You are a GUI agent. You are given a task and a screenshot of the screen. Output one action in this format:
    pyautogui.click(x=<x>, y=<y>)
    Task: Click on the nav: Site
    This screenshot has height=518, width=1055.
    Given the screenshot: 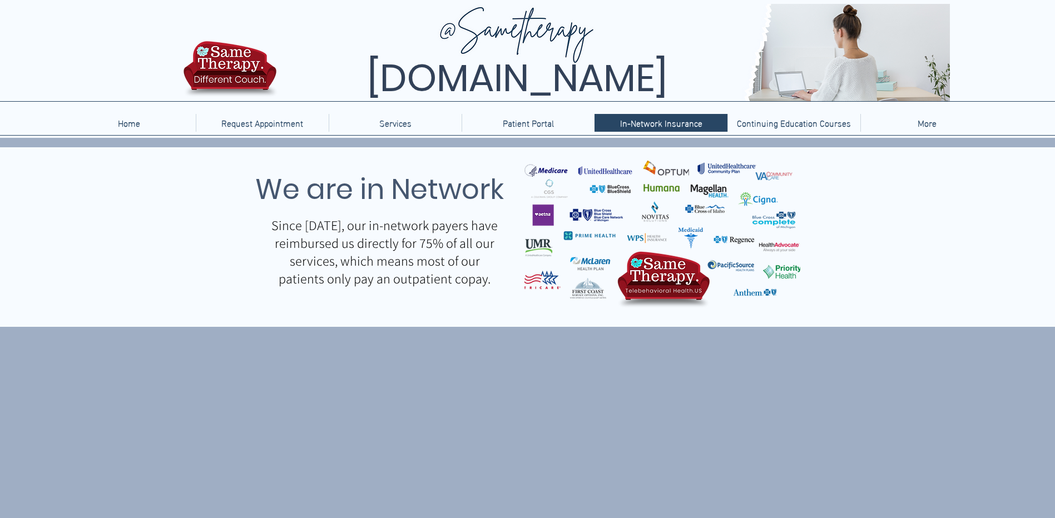 What is the action you would take?
    pyautogui.click(x=528, y=123)
    